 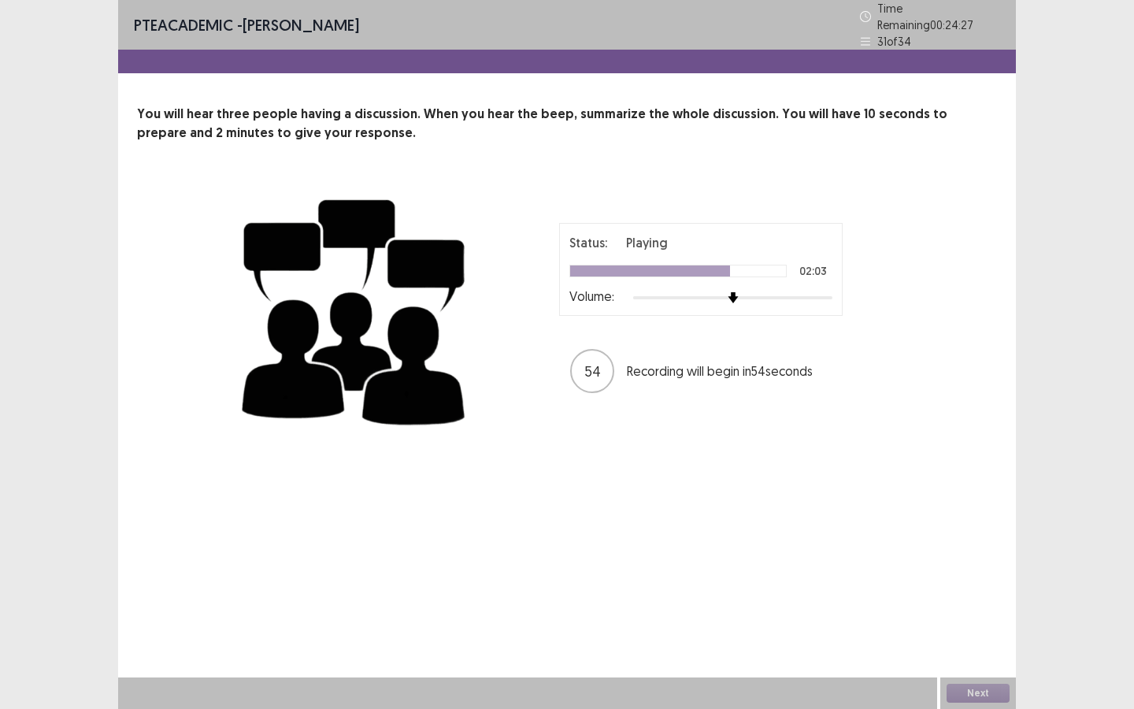 I want to click on p: 54, so click(x=592, y=371).